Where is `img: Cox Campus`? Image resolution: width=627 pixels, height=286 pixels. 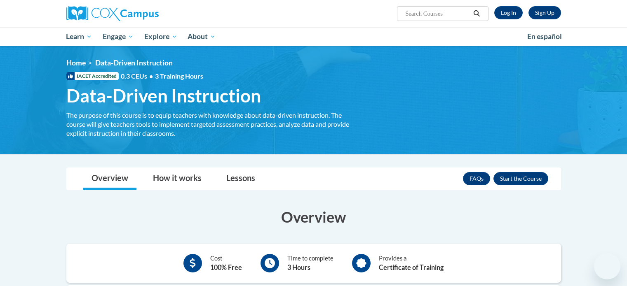
img: Cox Campus is located at coordinates (113, 14).